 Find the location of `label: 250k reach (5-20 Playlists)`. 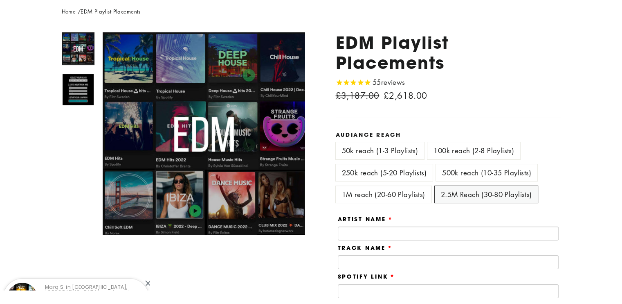

label: 250k reach (5-20 Playlists) is located at coordinates (384, 172).